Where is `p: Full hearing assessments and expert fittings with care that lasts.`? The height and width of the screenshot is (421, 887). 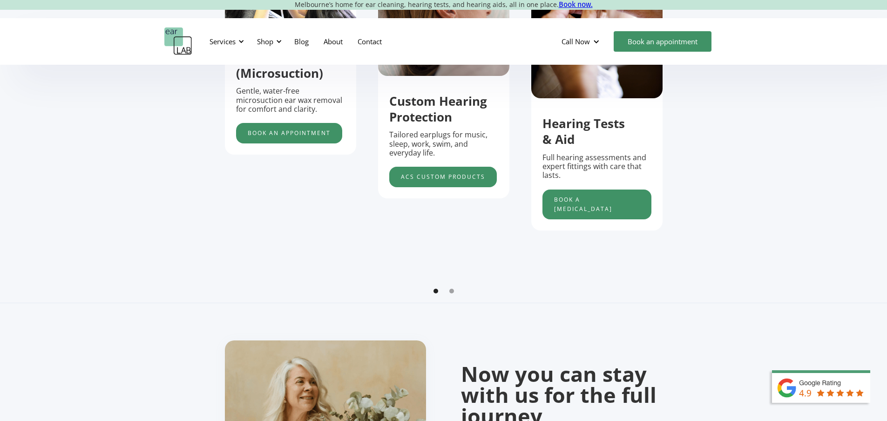 p: Full hearing assessments and expert fittings with care that lasts. is located at coordinates (597, 167).